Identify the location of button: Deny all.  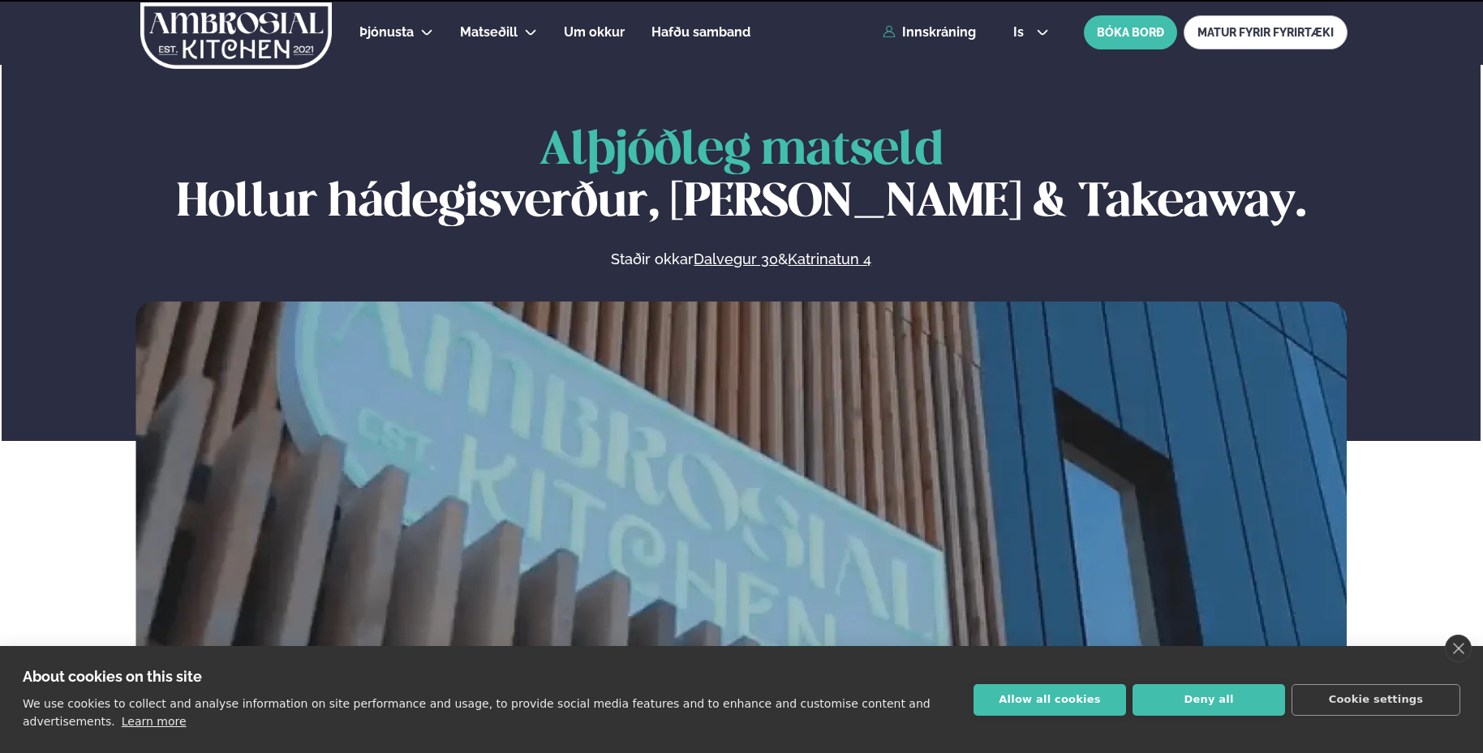
(1209, 700).